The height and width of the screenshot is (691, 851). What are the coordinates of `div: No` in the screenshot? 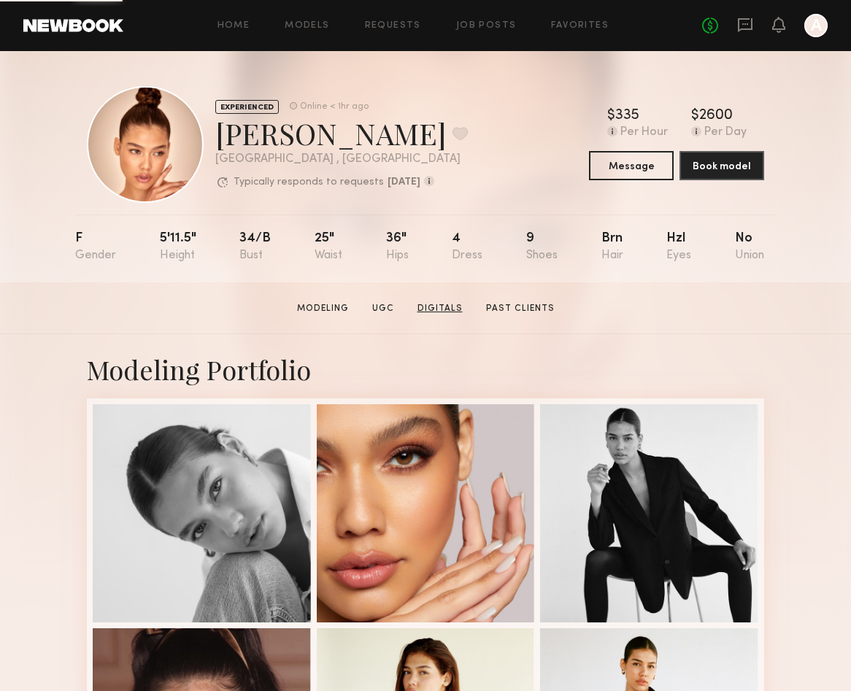 It's located at (749, 247).